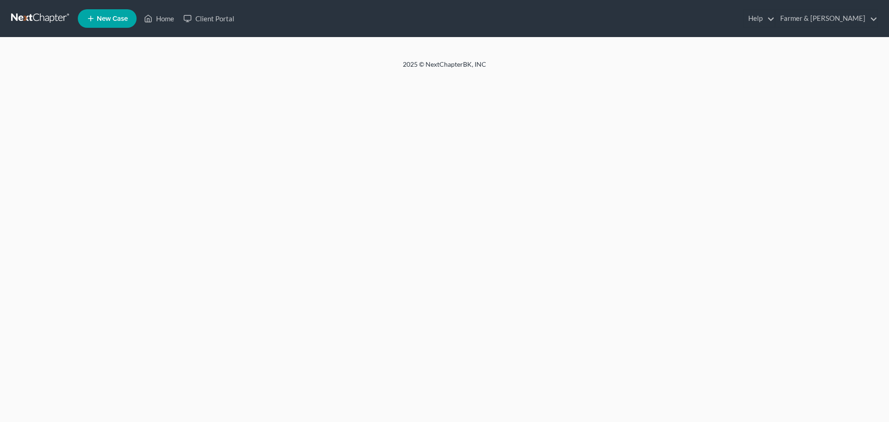 The height and width of the screenshot is (422, 889). I want to click on div: 2025 © NextChapterBK, INC, so click(445, 68).